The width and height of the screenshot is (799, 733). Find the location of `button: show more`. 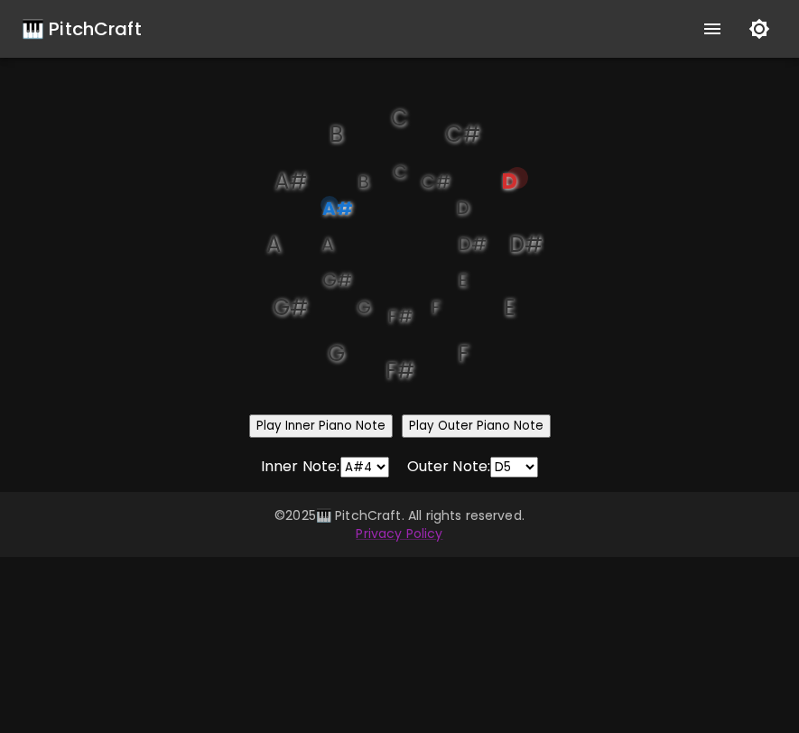

button: show more is located at coordinates (713, 29).